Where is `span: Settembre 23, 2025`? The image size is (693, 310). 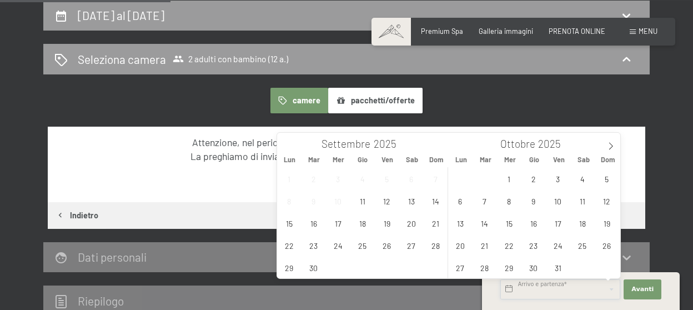 span: Settembre 23, 2025 is located at coordinates (313, 245).